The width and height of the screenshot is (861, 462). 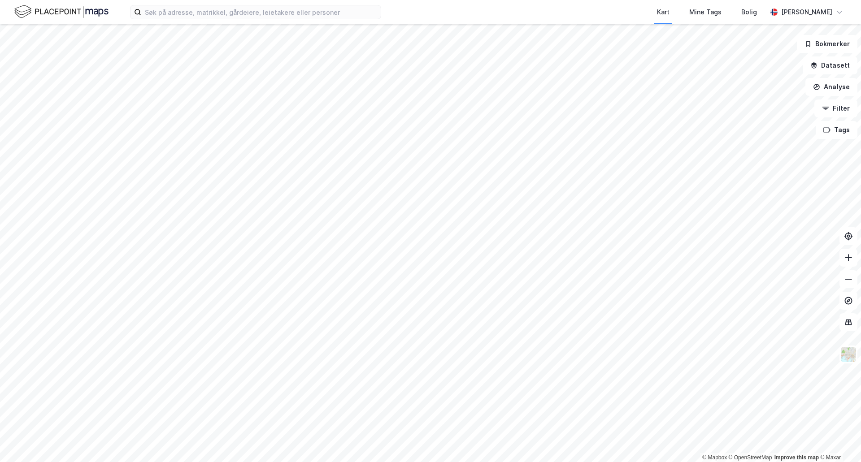 I want to click on a: Improve this map, so click(x=796, y=458).